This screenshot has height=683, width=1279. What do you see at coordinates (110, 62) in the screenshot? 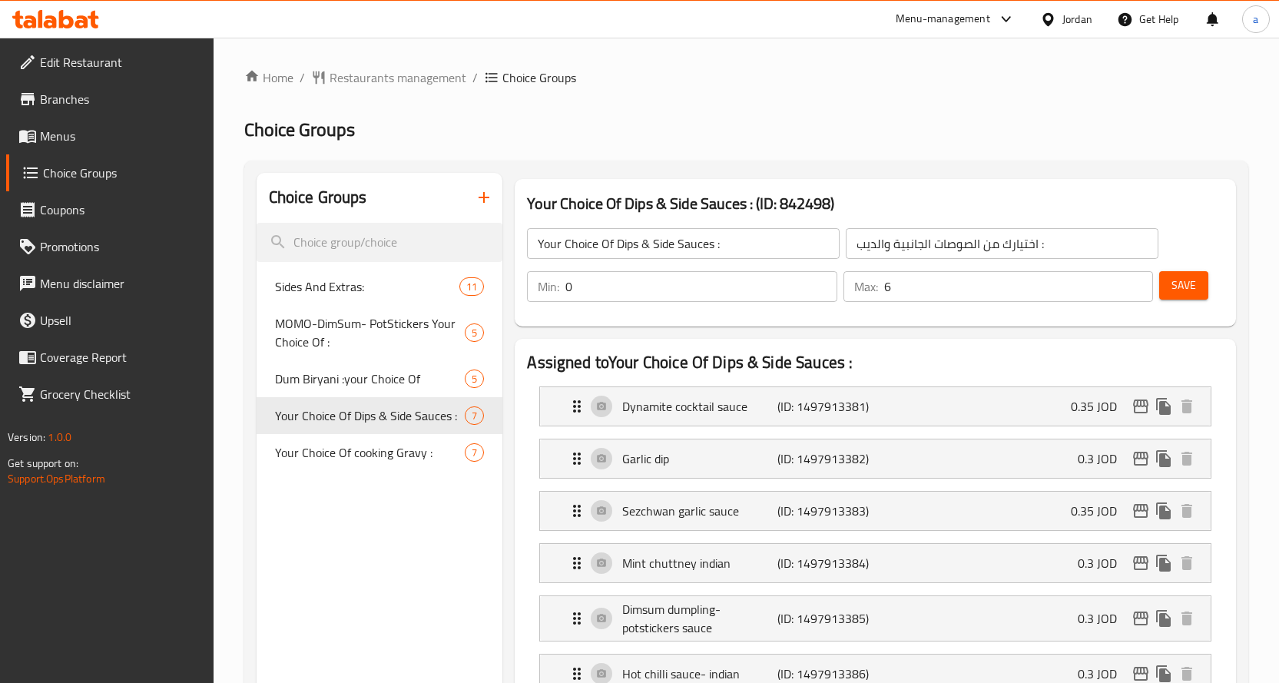
I see `a: Edit Restaurant` at bounding box center [110, 62].